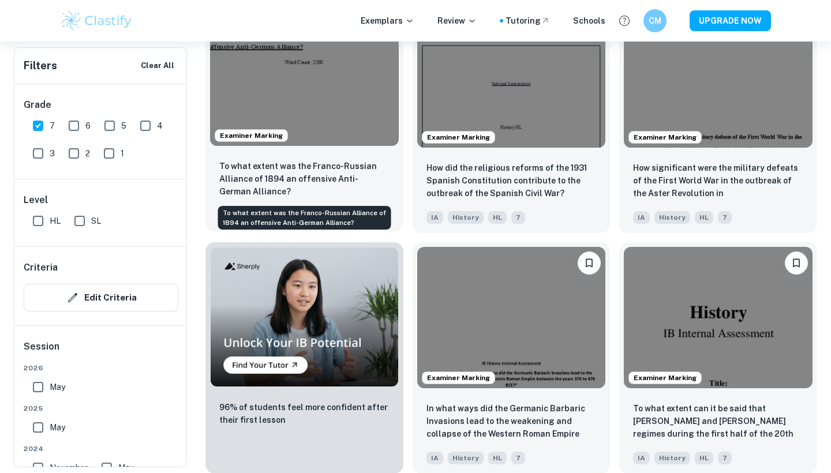 Image resolution: width=831 pixels, height=473 pixels. What do you see at coordinates (101, 351) in the screenshot?
I see `h6: Session` at bounding box center [101, 351].